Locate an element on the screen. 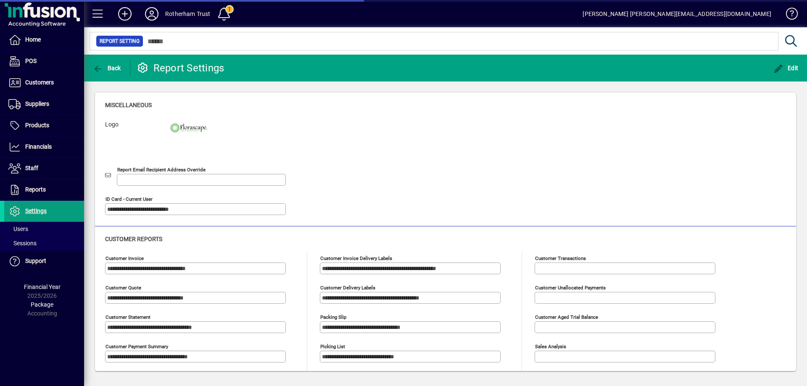 The image size is (807, 386). a: Staff is located at coordinates (44, 169).